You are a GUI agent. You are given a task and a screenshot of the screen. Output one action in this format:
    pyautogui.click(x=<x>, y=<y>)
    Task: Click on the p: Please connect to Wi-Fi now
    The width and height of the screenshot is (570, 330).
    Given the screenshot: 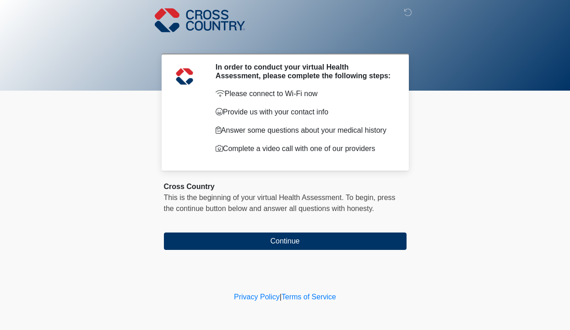 What is the action you would take?
    pyautogui.click(x=304, y=94)
    